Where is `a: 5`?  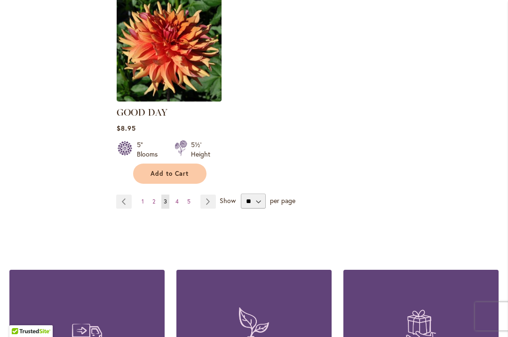 a: 5 is located at coordinates (188, 202).